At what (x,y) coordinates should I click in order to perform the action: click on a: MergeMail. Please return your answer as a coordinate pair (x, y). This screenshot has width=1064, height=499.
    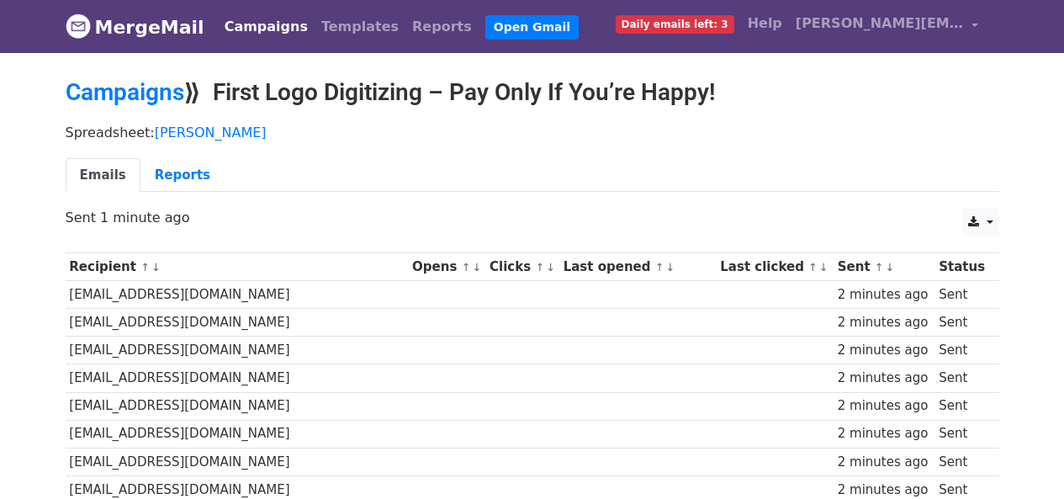
    Looking at the image, I should click on (135, 27).